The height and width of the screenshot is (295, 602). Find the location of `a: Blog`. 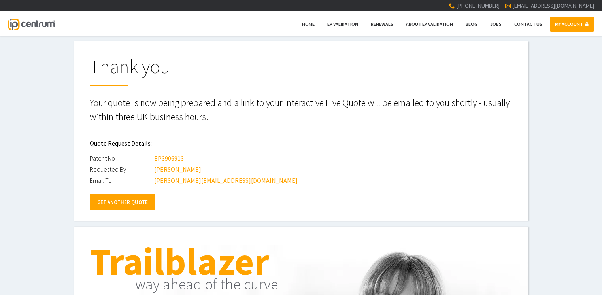

a: Blog is located at coordinates (472, 24).